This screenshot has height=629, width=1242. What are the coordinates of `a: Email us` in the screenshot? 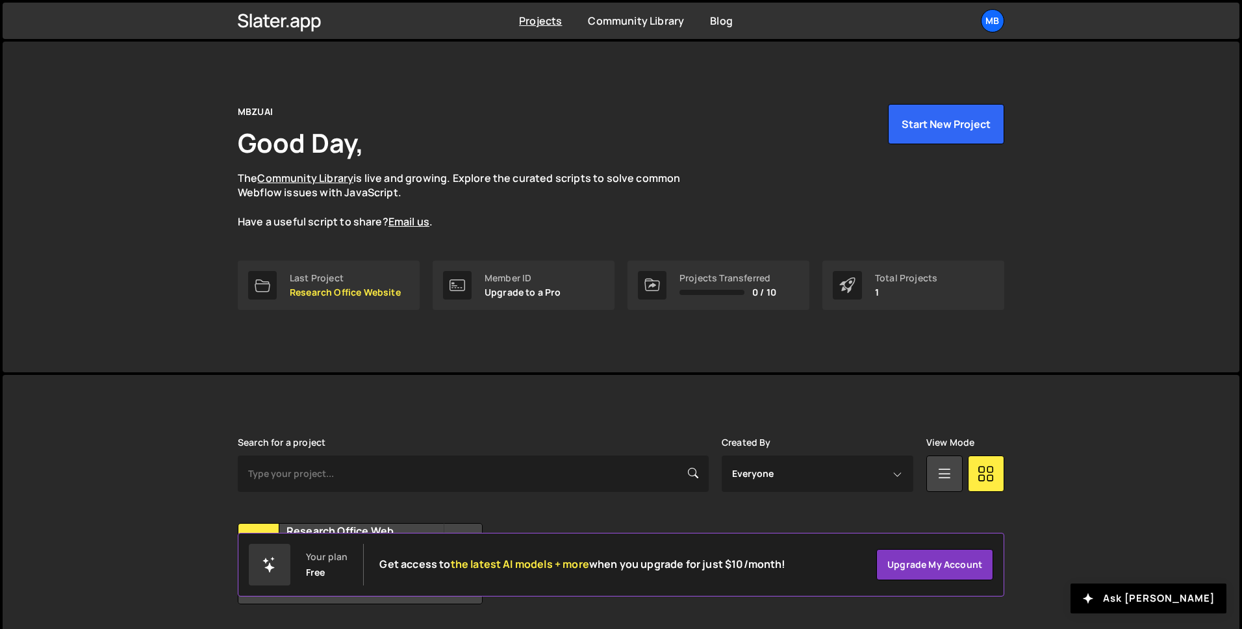 It's located at (408, 221).